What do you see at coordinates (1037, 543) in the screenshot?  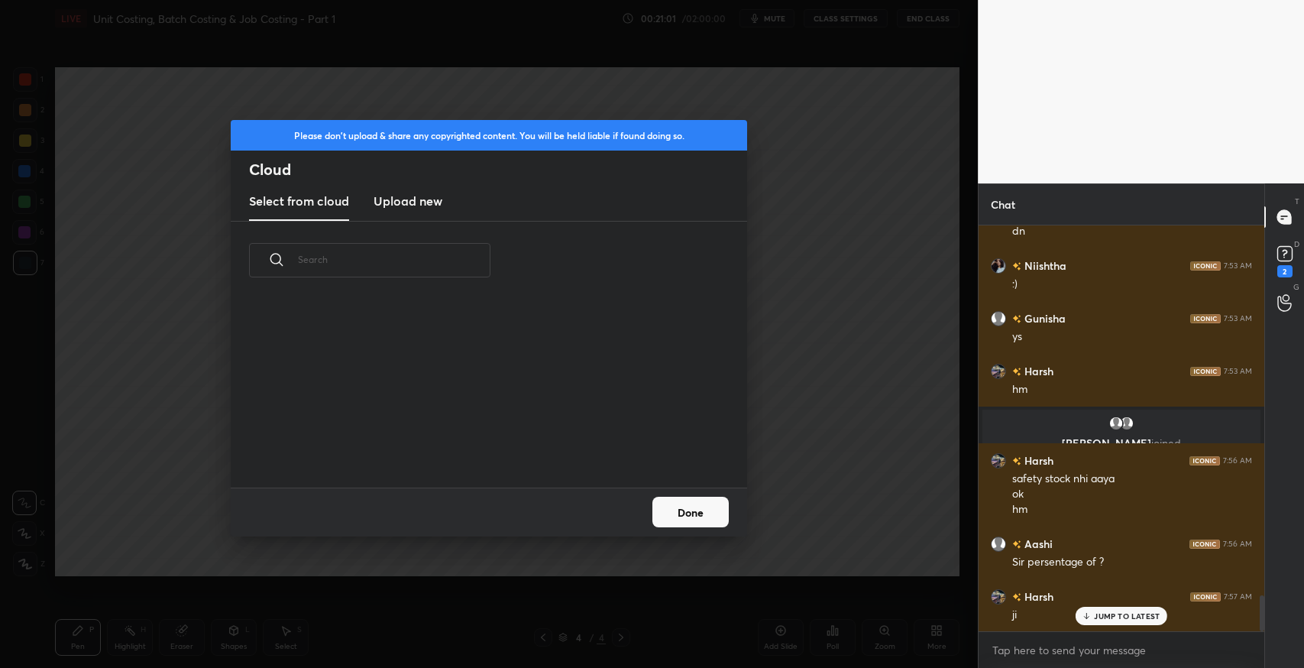 I see `h6: Aashi` at bounding box center [1037, 543].